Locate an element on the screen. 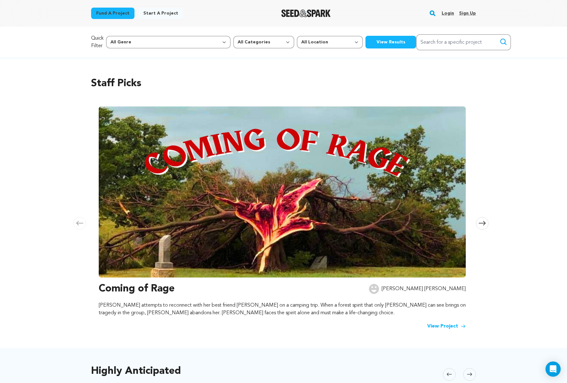 The height and width of the screenshot is (383, 567). img: Seed&Spark Logo Dark Mode is located at coordinates (306, 13).